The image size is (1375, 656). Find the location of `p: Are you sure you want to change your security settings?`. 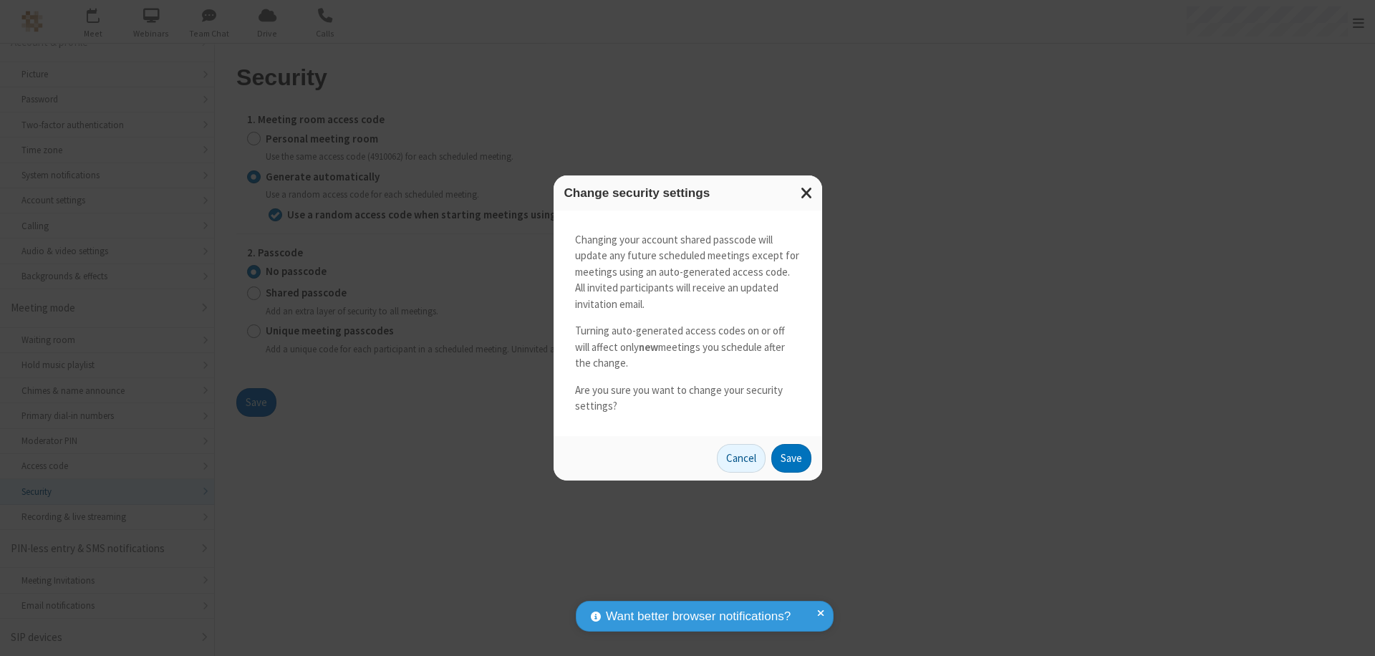

p: Are you sure you want to change your security settings? is located at coordinates (687, 398).